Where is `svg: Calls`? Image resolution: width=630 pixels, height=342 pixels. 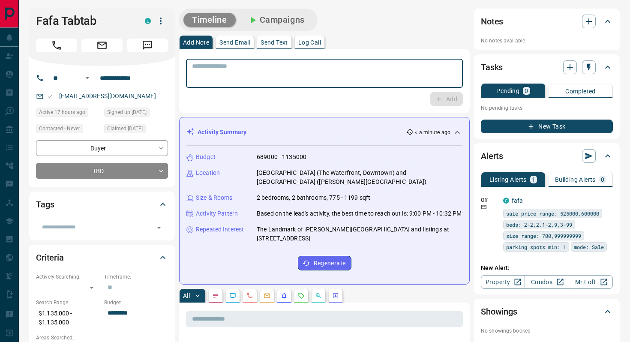
svg: Calls is located at coordinates (250, 296).